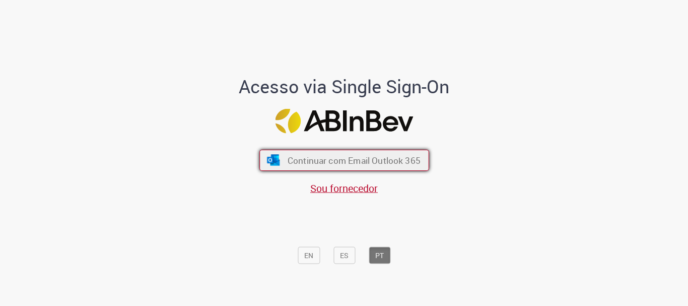 The image size is (688, 306). Describe the element at coordinates (309, 255) in the screenshot. I see `button: EN` at that location.